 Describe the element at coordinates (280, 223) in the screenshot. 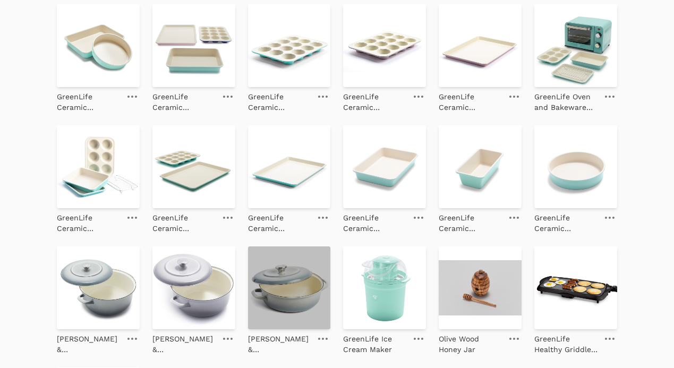

I see `p: GreenLife Ceramic Nonstick 18" x 13" Cookie Sheet | Turquoise` at that location.